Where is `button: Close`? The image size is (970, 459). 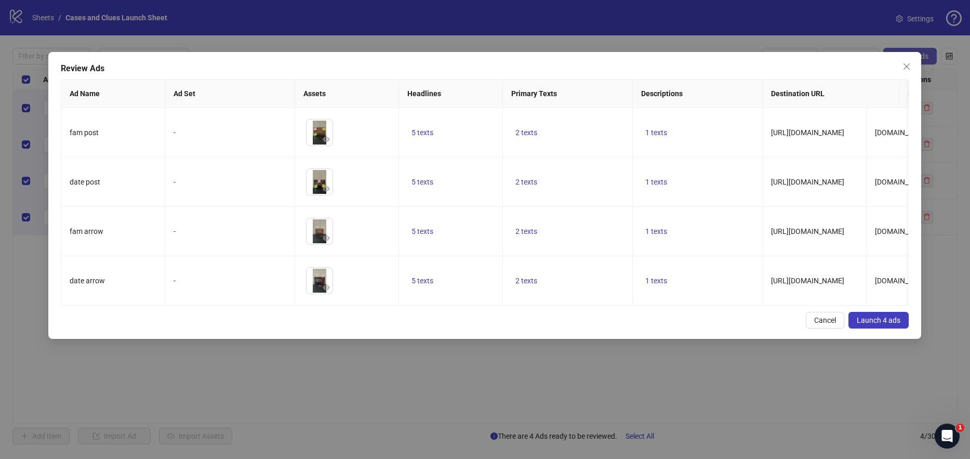
button: Close is located at coordinates (907, 66).